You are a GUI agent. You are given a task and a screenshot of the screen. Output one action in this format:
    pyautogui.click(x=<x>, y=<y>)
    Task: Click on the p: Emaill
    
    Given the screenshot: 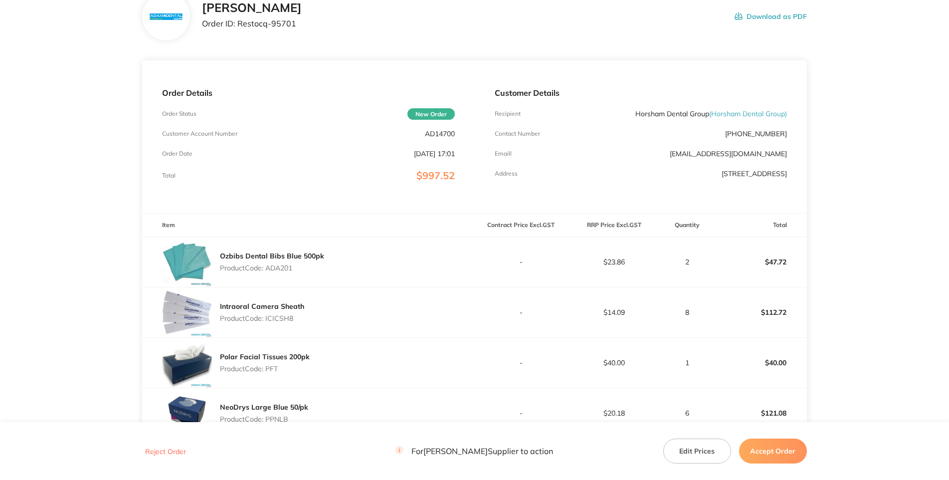 What is the action you would take?
    pyautogui.click(x=503, y=154)
    